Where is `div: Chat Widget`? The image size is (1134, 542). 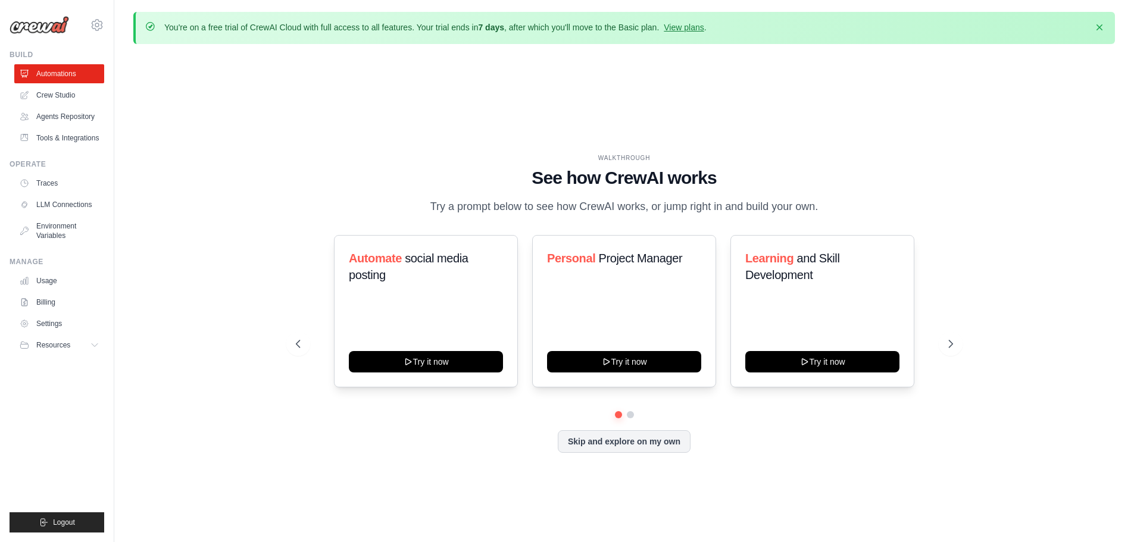 div: Chat Widget is located at coordinates (1104, 514).